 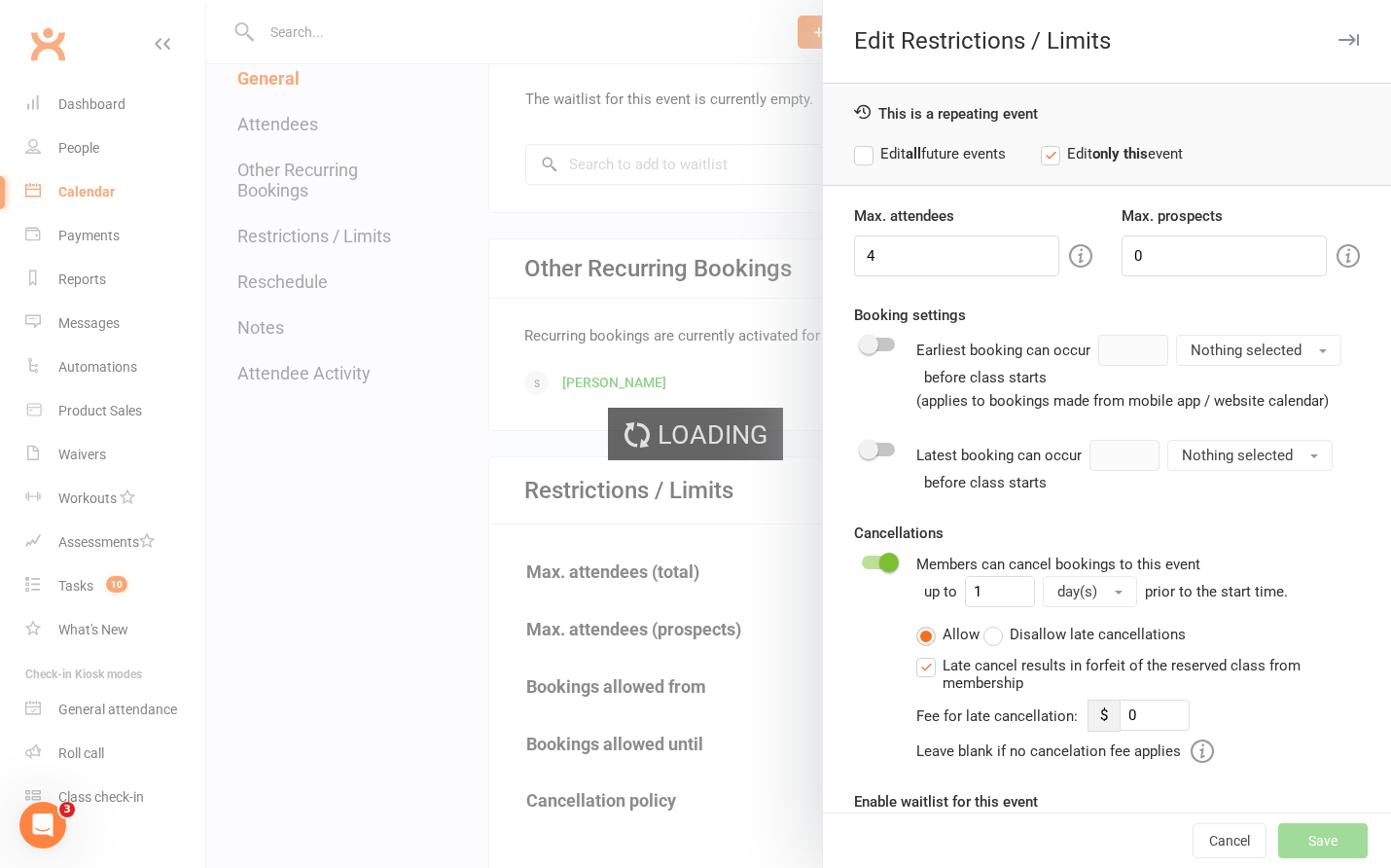 What do you see at coordinates (1108, 112) in the screenshot?
I see `div: This is a repeating event` at bounding box center [1108, 112].